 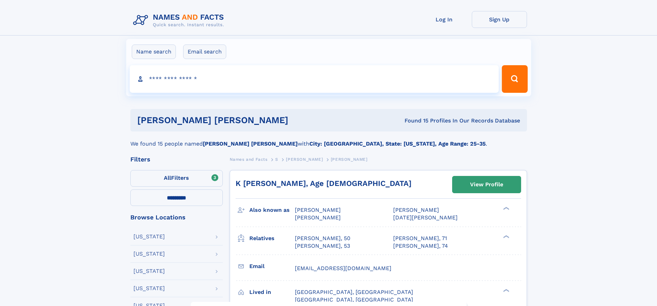 I want to click on button: Search Button, so click(x=515, y=79).